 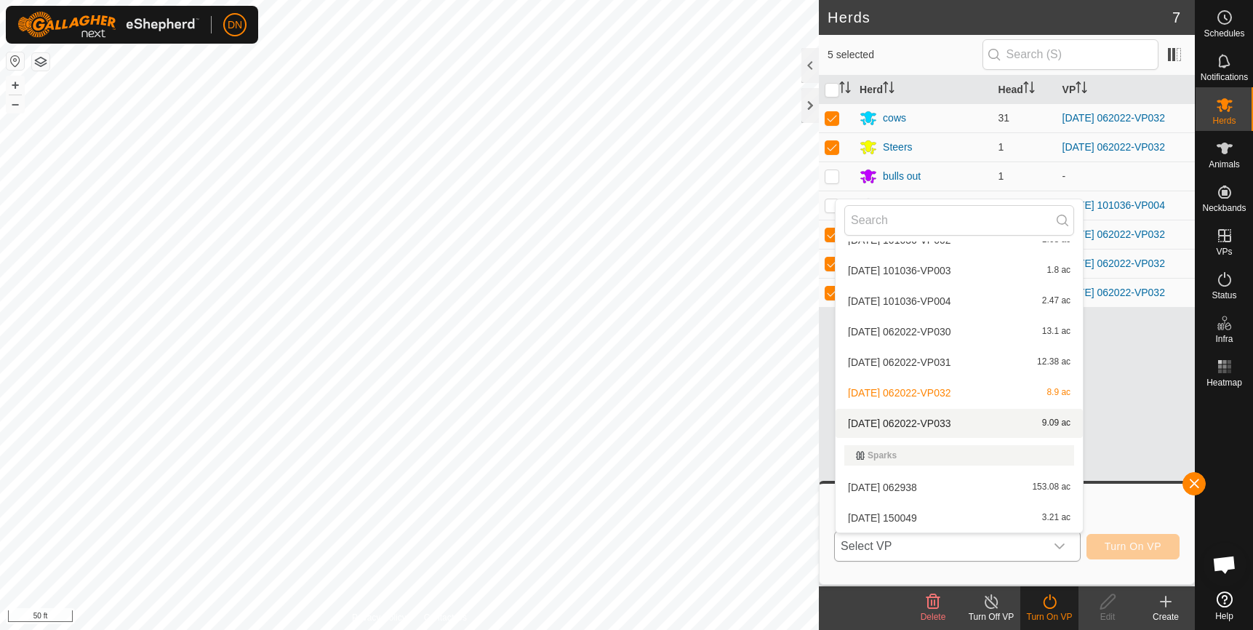 I want to click on span: 7, so click(x=1176, y=17).